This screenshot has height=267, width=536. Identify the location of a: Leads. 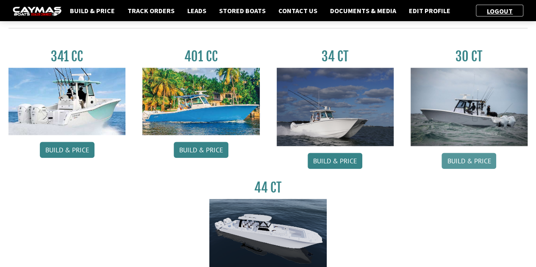
(197, 11).